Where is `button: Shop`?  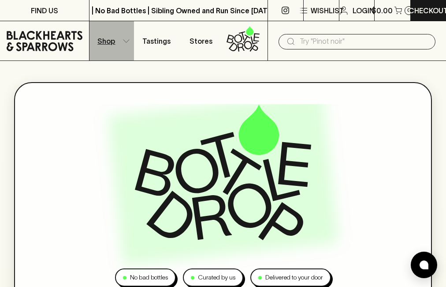 button: Shop is located at coordinates (112, 41).